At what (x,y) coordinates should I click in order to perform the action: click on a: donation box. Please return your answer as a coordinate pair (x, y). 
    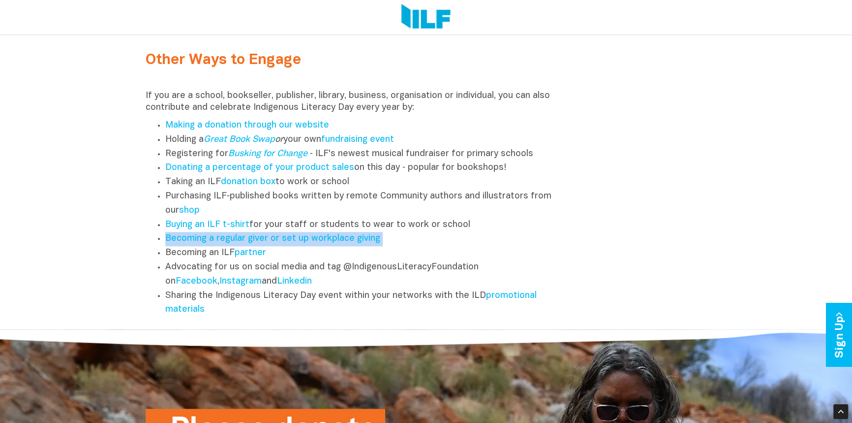
    Looking at the image, I should click on (248, 182).